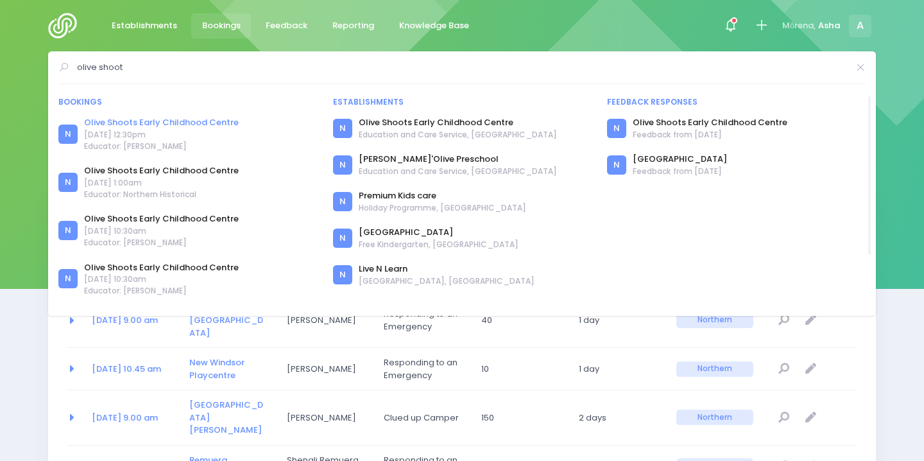 This screenshot has width=924, height=461. I want to click on td: 2030-11-26 09:00:00, so click(132, 320).